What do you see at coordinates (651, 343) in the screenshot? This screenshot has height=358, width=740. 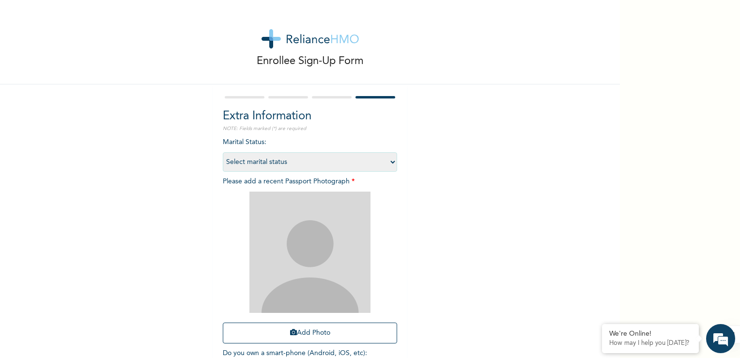 I see `p: How may I help you today?` at bounding box center [651, 343].